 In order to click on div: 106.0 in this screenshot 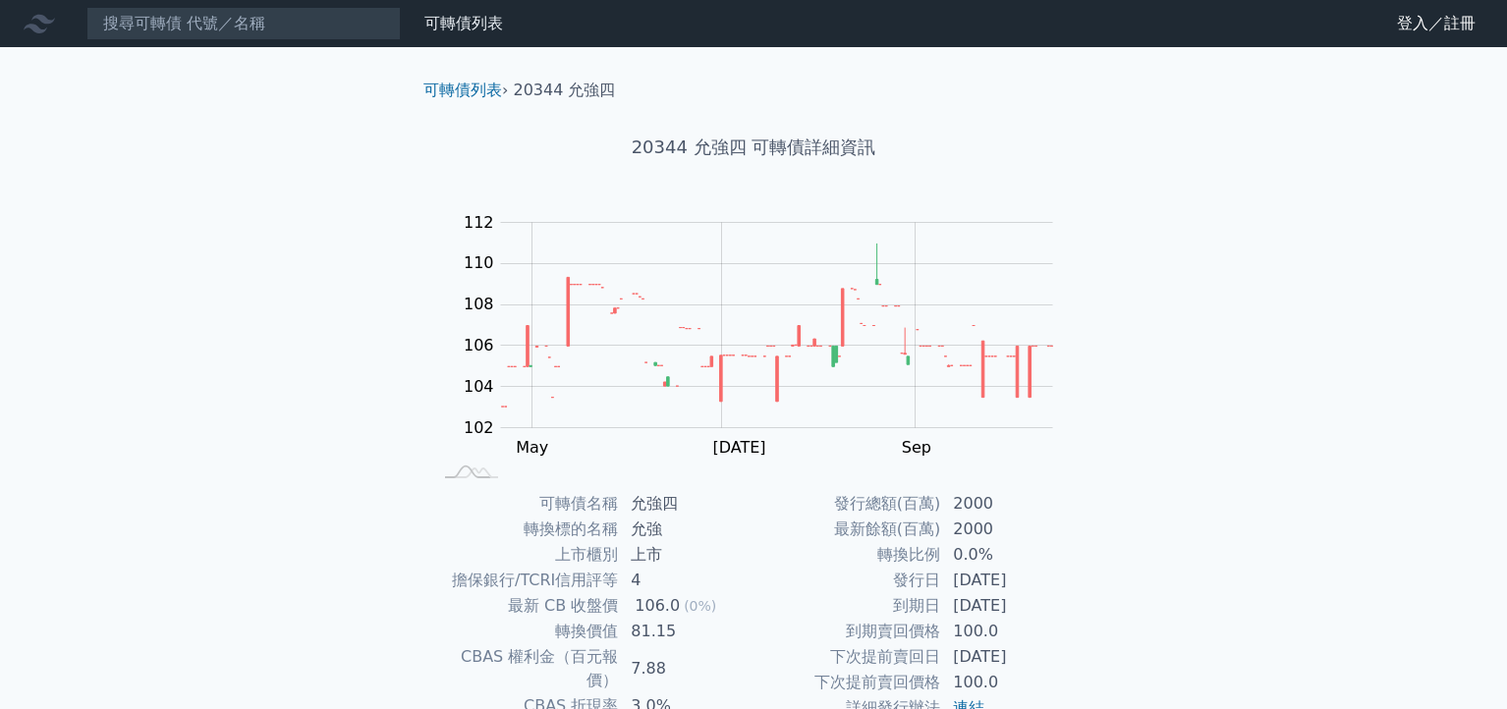, I will do `click(657, 606)`.